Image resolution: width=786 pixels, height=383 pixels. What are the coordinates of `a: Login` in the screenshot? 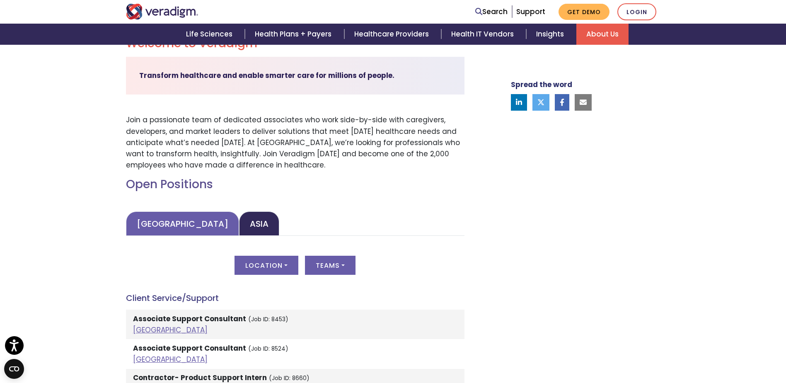 It's located at (637, 12).